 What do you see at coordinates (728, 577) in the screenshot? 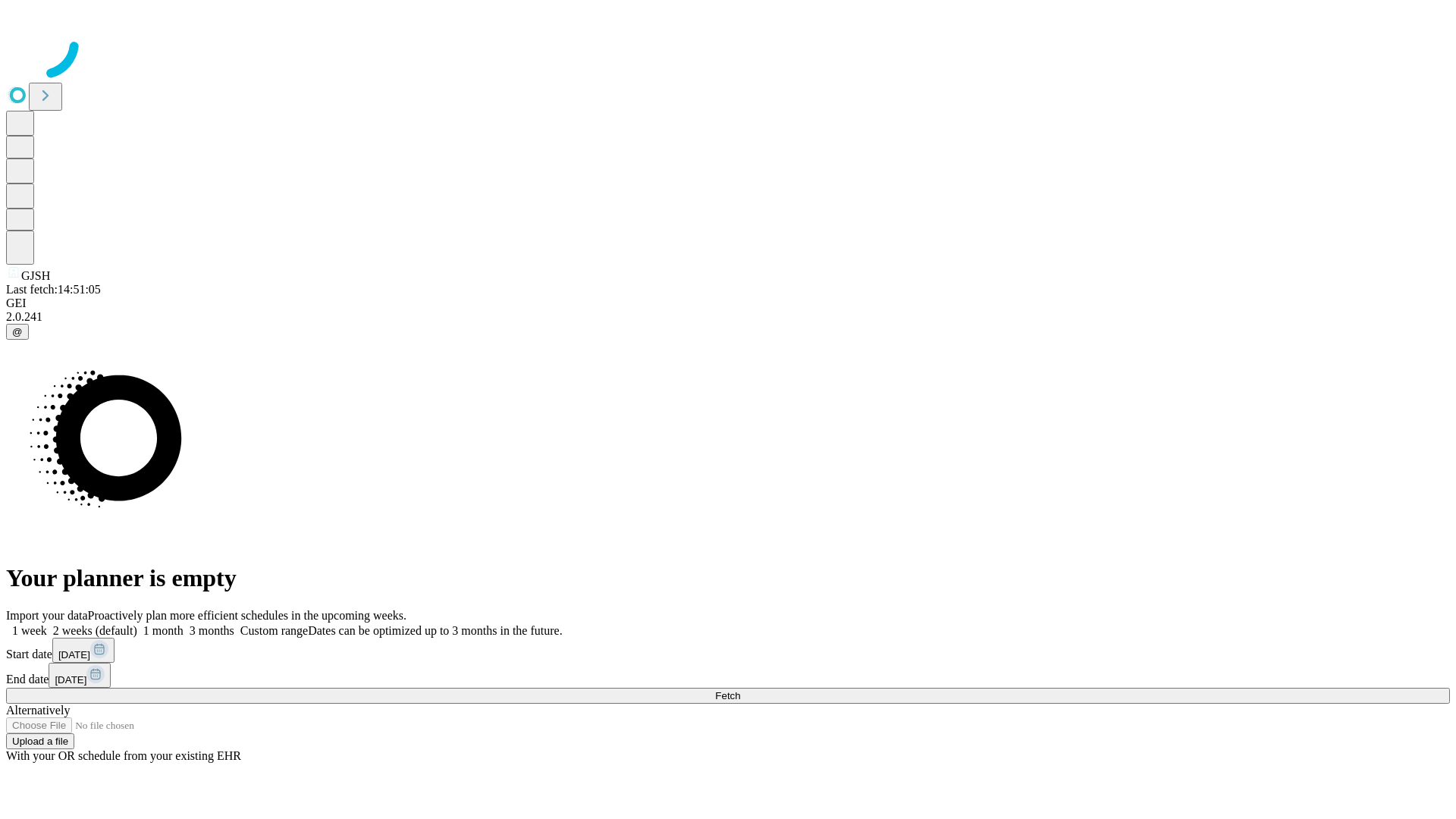
I see `h1: Your planner is empty` at bounding box center [728, 577].